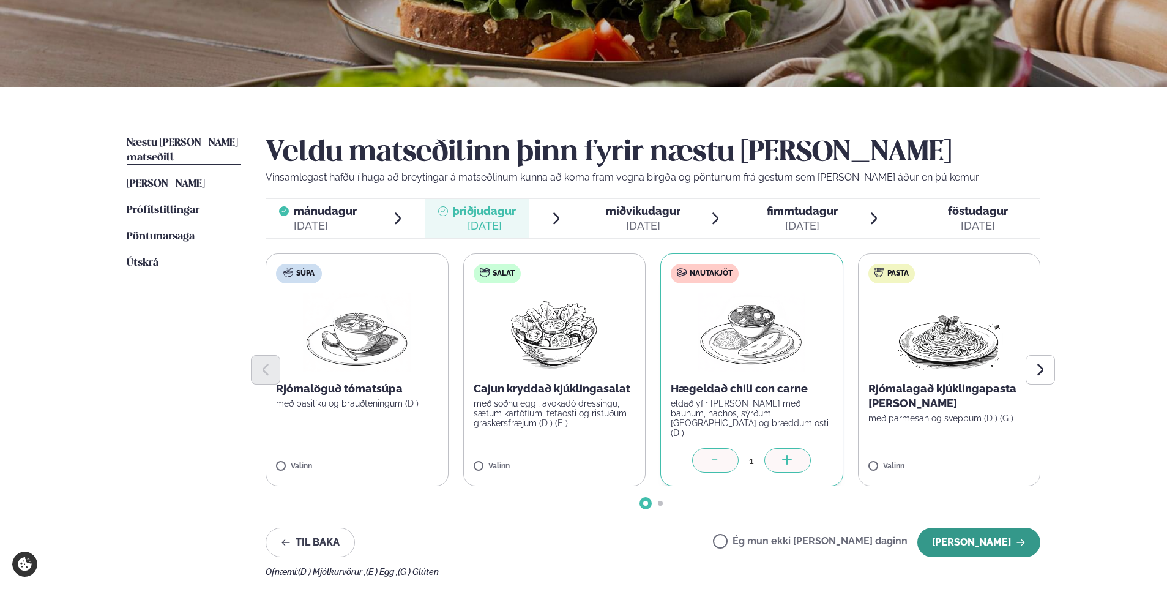  I want to click on p: Rjómalöguð tómatsúpa, so click(357, 389).